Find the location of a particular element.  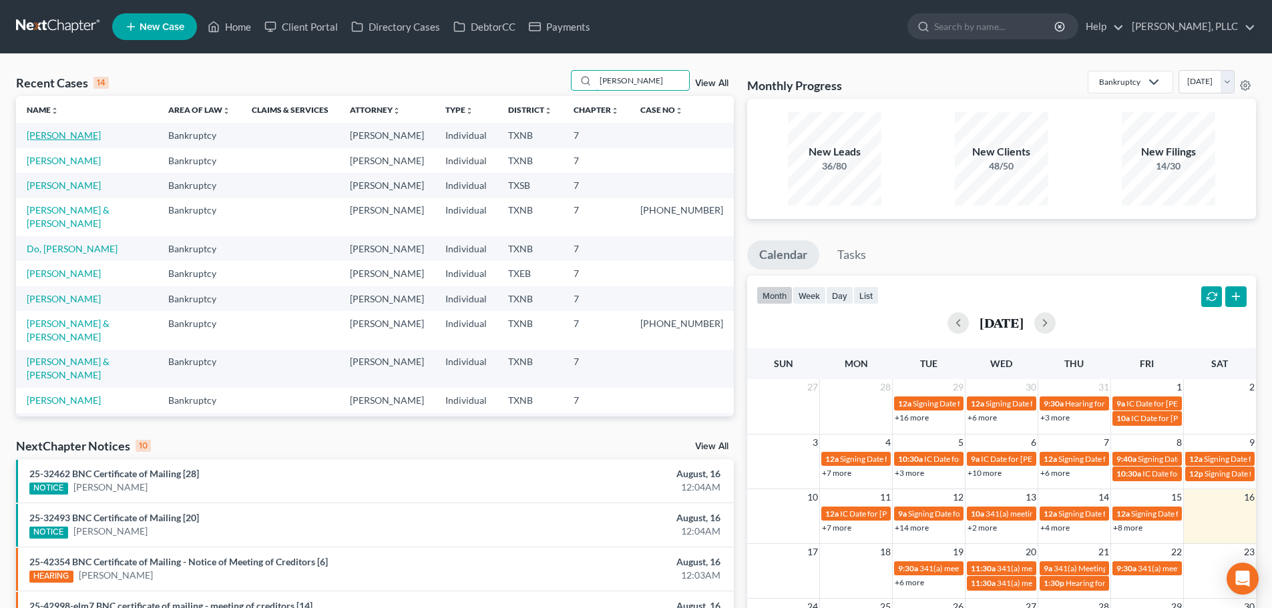

span: 11:30a is located at coordinates (983, 583).